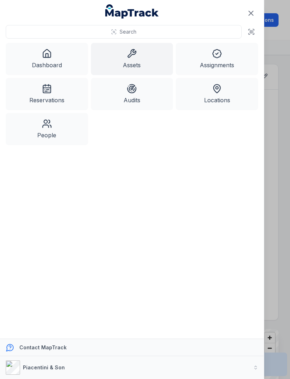 The height and width of the screenshot is (379, 290). I want to click on a: Dashboard, so click(47, 59).